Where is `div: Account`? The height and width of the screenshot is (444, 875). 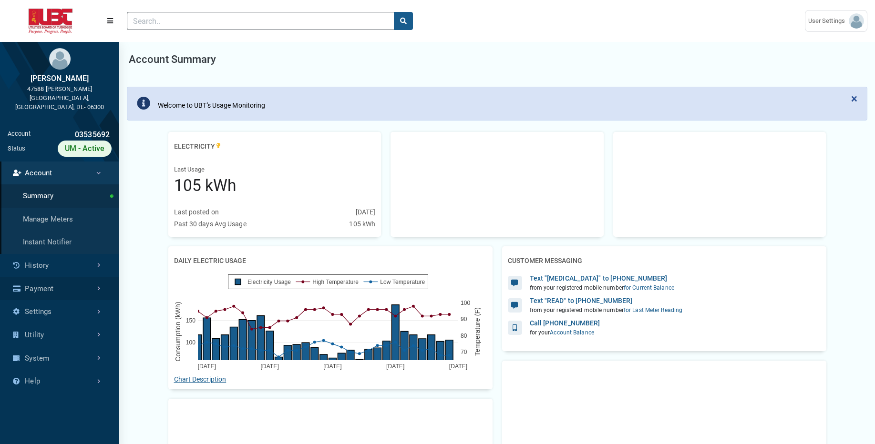
div: Account is located at coordinates (19, 135).